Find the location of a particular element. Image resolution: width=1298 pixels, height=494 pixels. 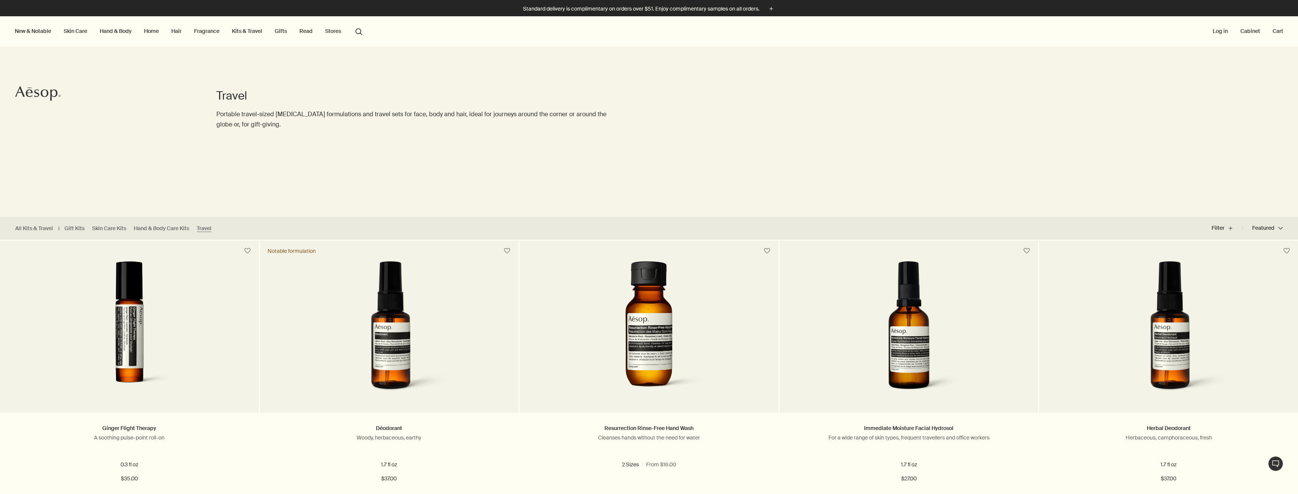

a: Déodorant is located at coordinates (389, 428).